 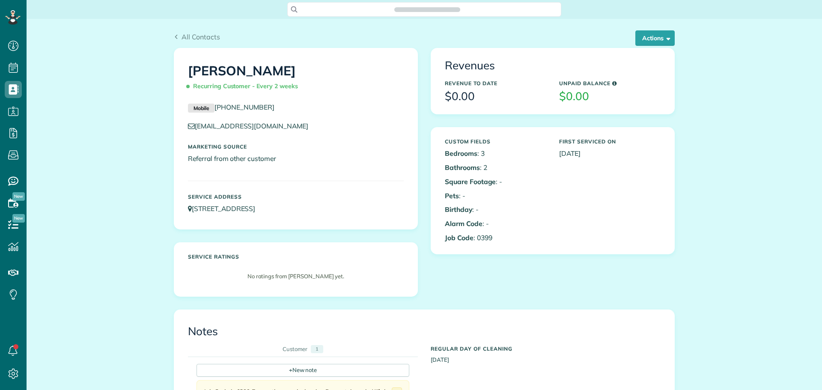 I want to click on p: Referral from other customer, so click(x=296, y=158).